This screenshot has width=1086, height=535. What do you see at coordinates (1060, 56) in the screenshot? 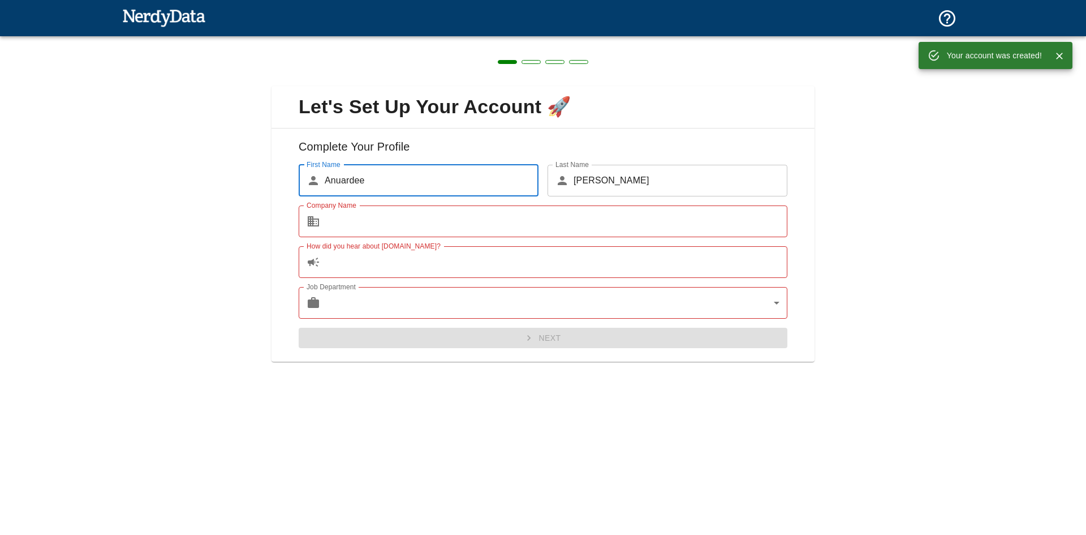
I see `button: Close` at bounding box center [1060, 56].